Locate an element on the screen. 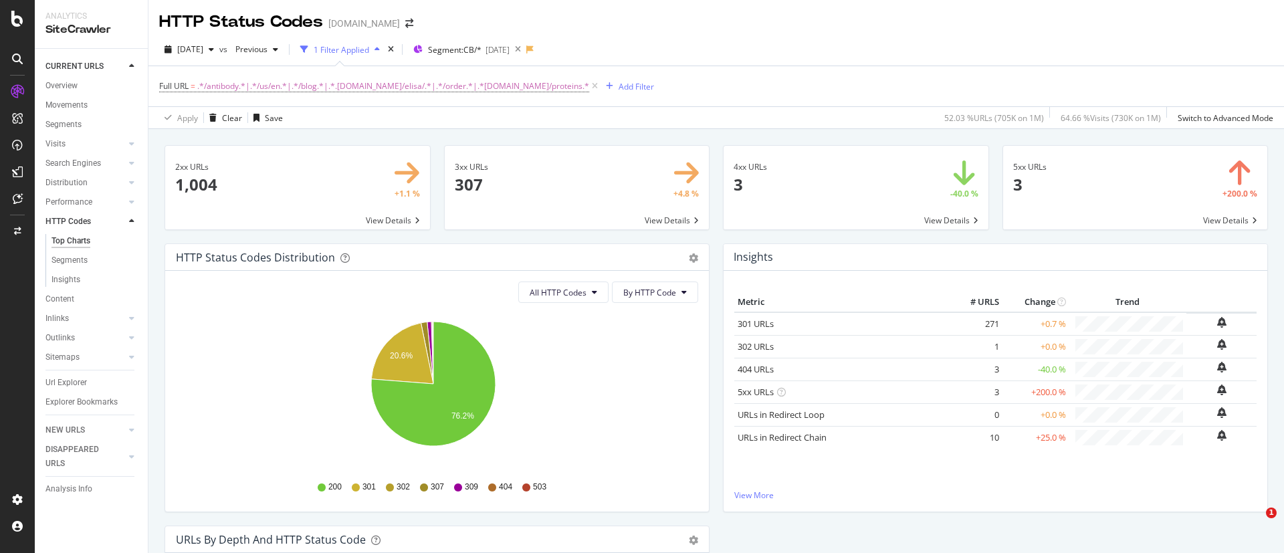  a: 5xx URLs is located at coordinates (756, 392).